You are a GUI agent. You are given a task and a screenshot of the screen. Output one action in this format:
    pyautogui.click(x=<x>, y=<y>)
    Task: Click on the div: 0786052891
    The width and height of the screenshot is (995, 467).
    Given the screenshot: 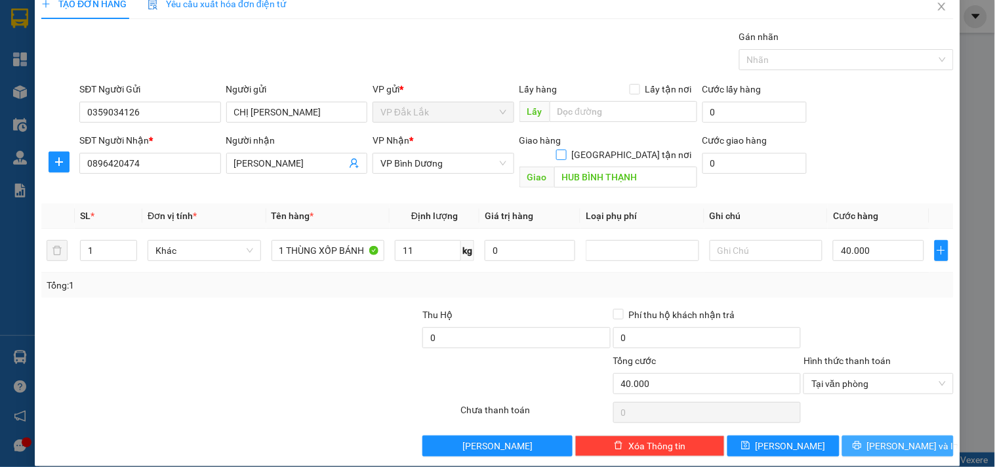 What is the action you would take?
    pyautogui.click(x=222, y=52)
    